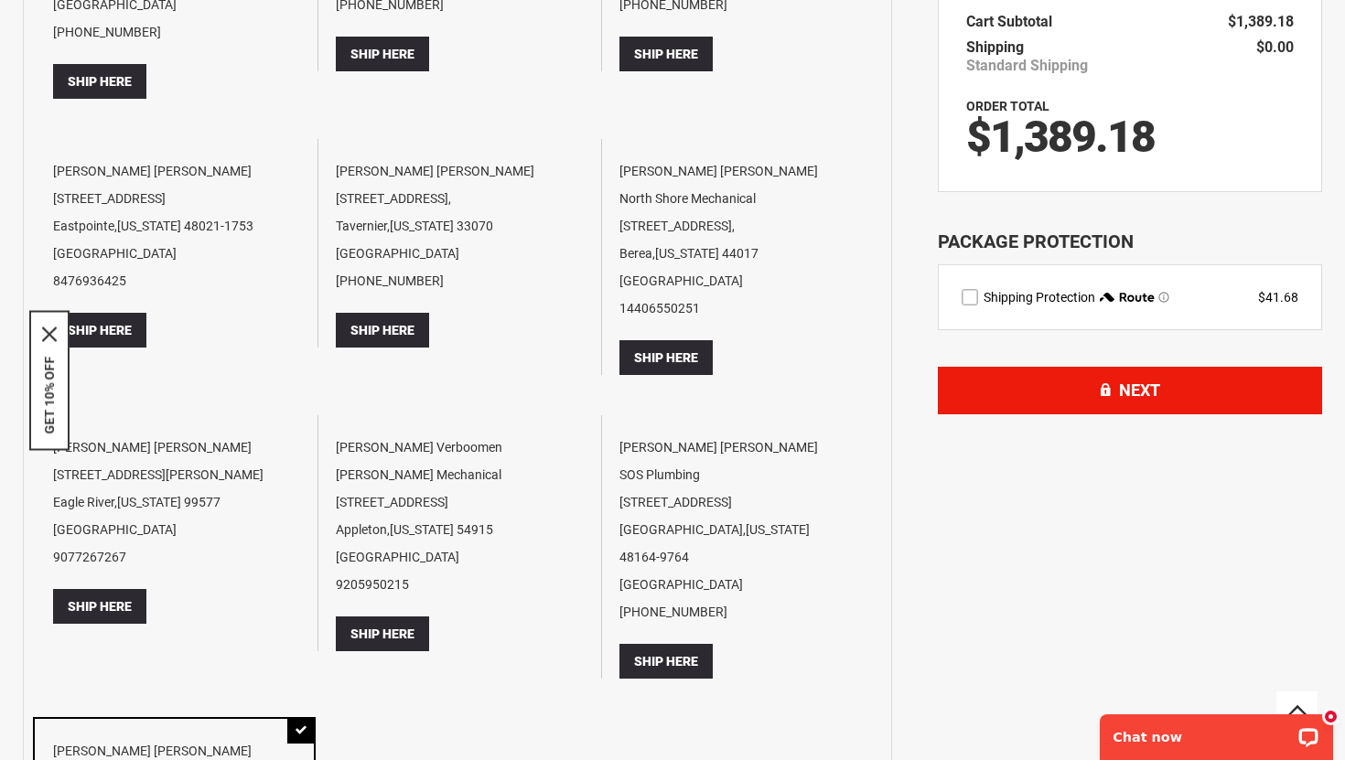  Describe the element at coordinates (995, 47) in the screenshot. I see `span: Shipping` at that location.